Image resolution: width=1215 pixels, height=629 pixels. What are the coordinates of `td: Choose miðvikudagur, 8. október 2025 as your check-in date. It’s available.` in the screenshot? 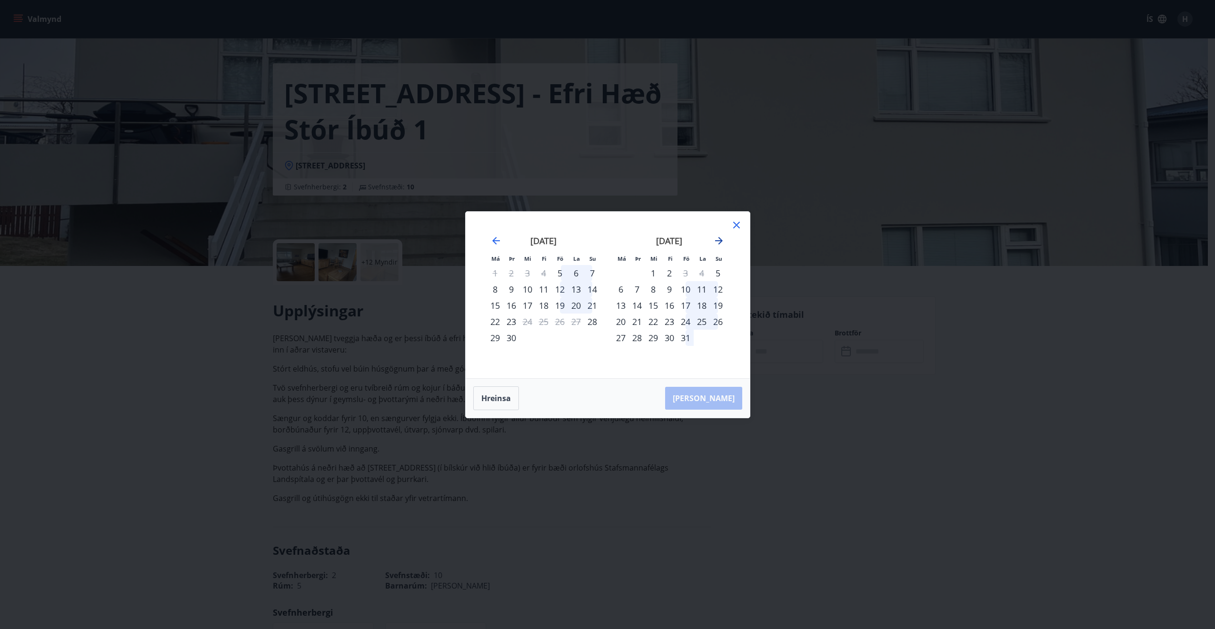 It's located at (653, 289).